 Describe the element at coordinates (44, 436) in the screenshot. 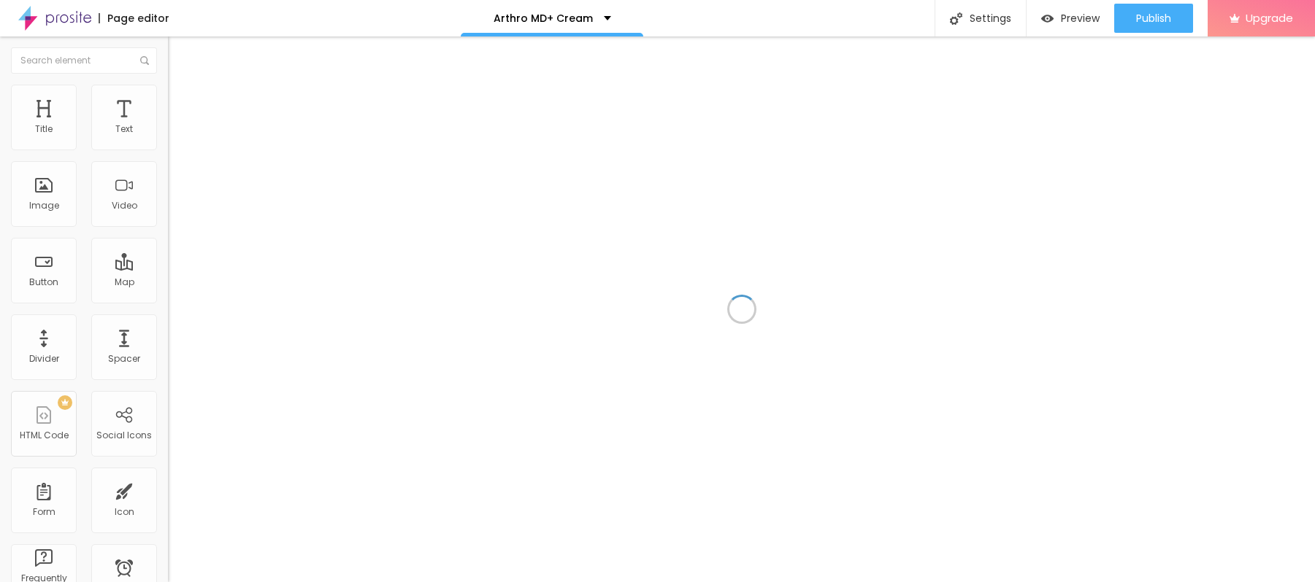

I see `div: HTML Code` at that location.